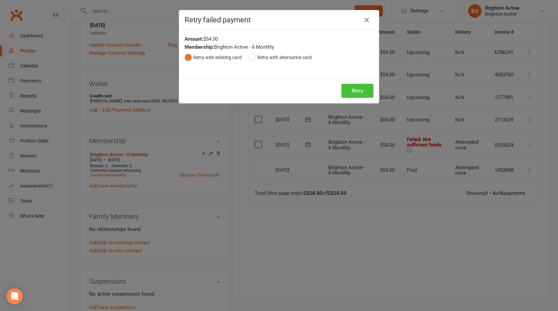  What do you see at coordinates (15, 297) in the screenshot?
I see `div: Open Intercom Messenger` at bounding box center [15, 297].